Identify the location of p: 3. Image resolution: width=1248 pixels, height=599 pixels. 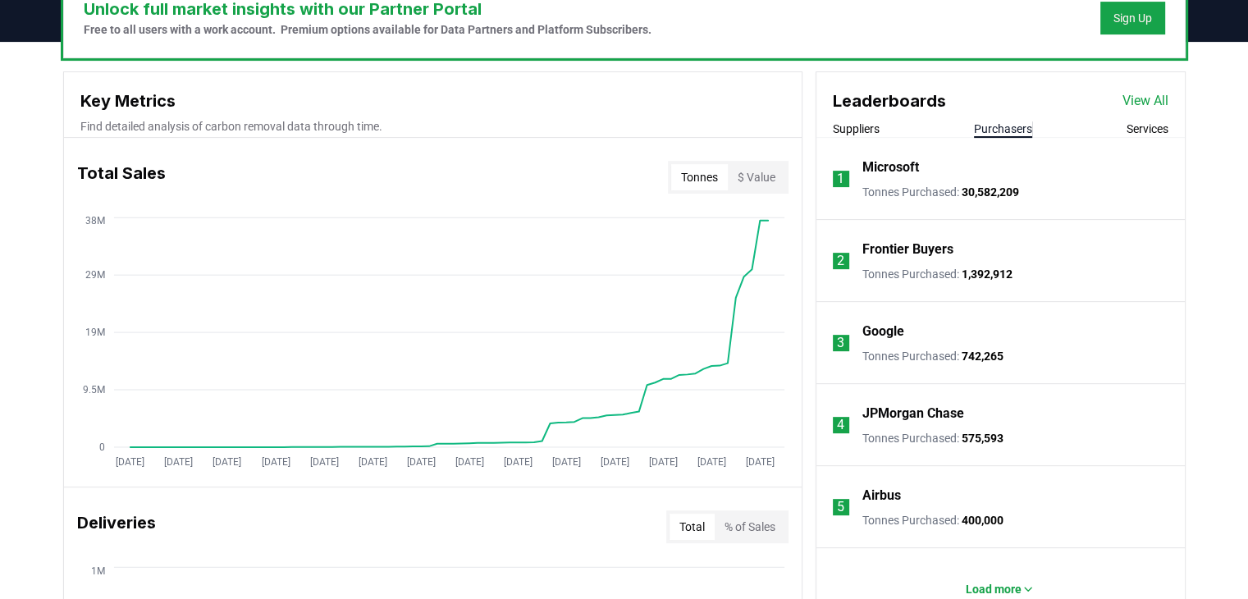
(840, 343).